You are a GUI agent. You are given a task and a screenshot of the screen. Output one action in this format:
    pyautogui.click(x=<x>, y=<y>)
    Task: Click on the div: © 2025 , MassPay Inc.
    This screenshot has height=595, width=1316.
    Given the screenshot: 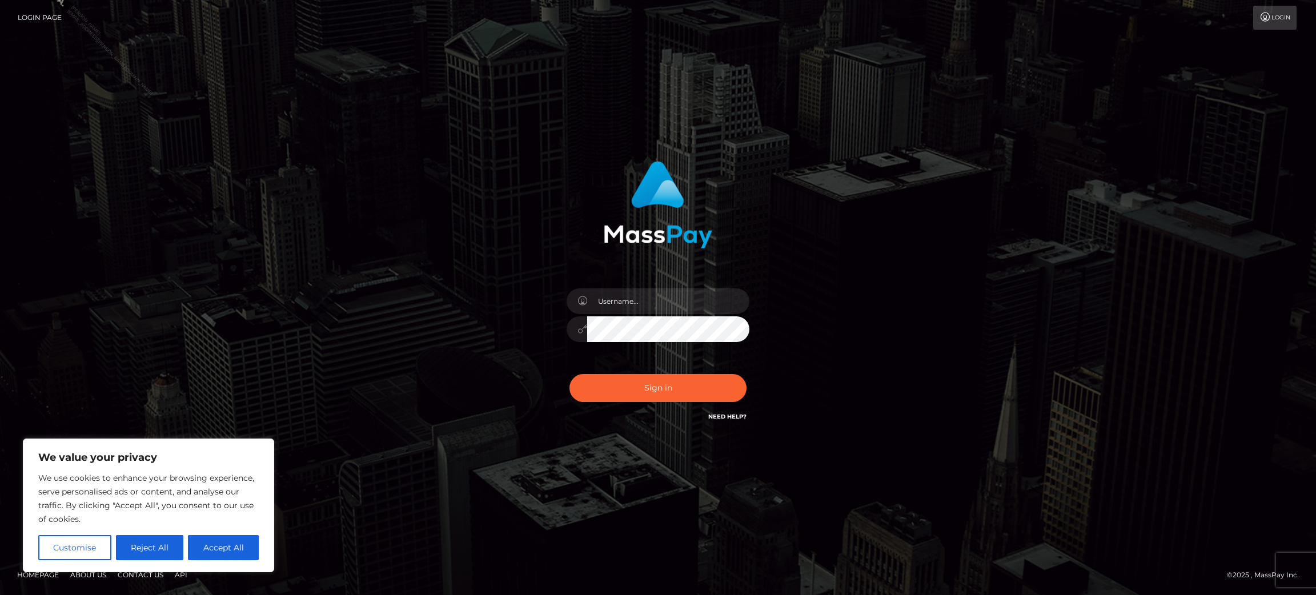 What is the action you would take?
    pyautogui.click(x=1267, y=575)
    